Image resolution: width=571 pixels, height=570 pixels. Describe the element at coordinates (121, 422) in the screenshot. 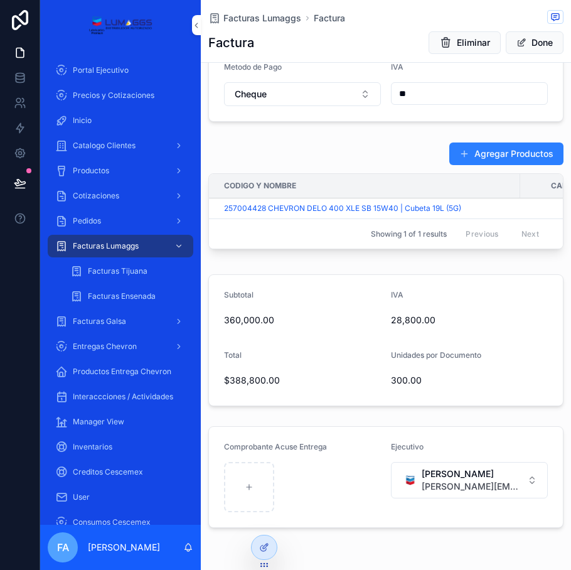

I see `a: Manager View` at that location.